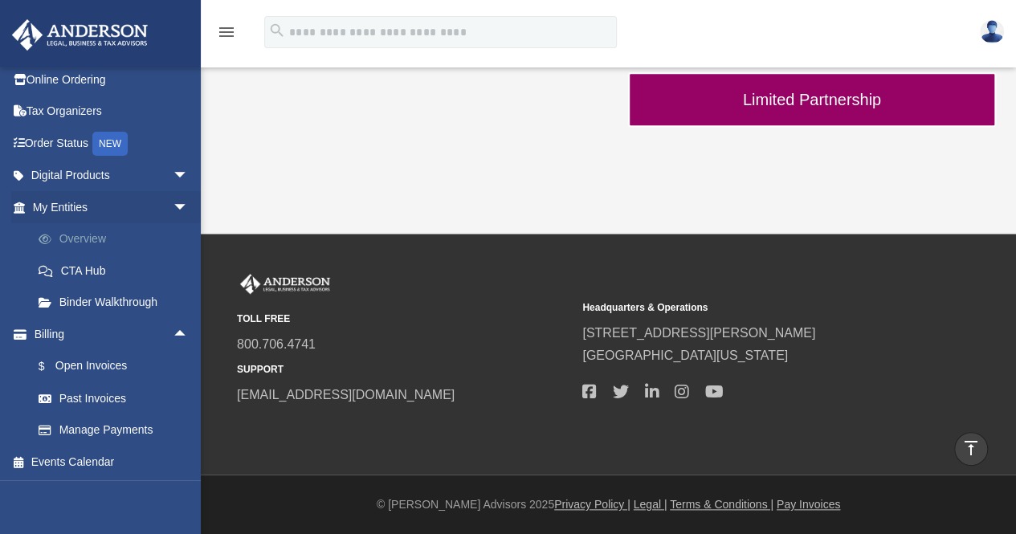 The width and height of the screenshot is (1016, 534). I want to click on a: Privacy Policy |, so click(592, 504).